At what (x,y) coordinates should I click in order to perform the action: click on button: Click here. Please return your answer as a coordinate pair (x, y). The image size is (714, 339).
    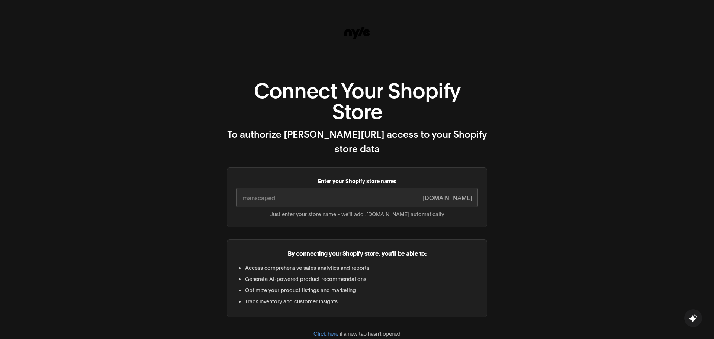
    Looking at the image, I should click on (326, 333).